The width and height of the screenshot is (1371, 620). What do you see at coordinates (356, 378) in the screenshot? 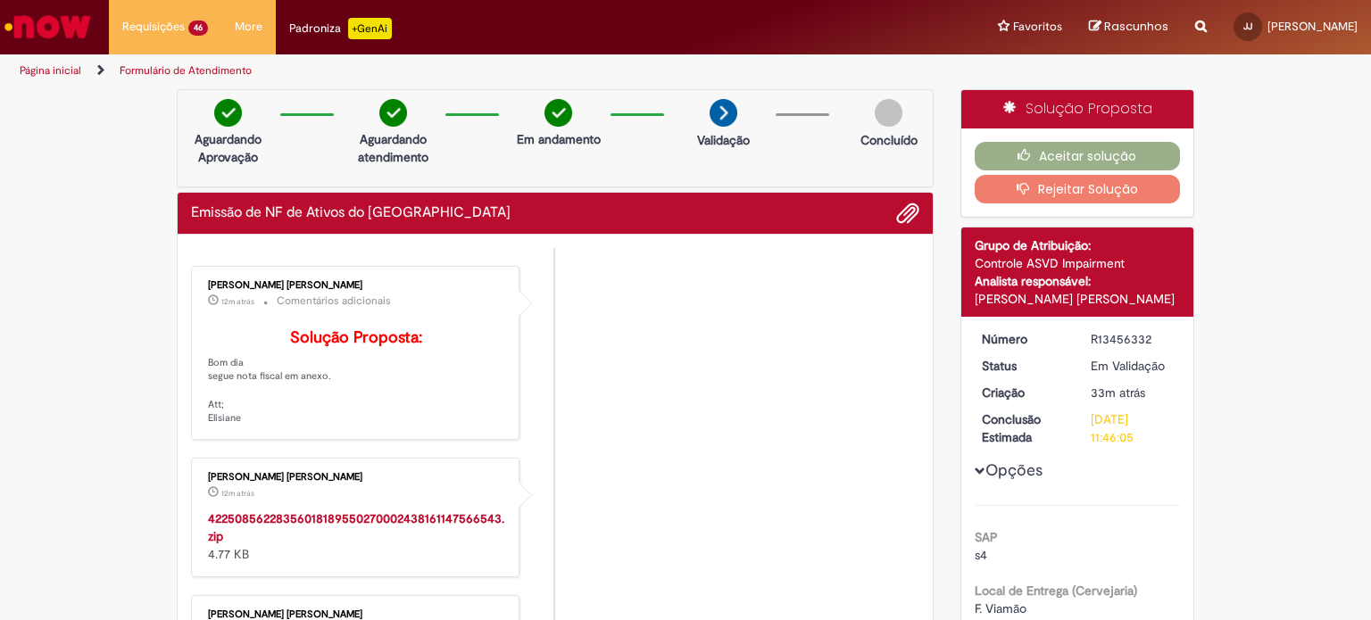
I see `p: Bom dia segue nota fiscal em anexo. Att; Elisiane` at bounding box center [356, 378].